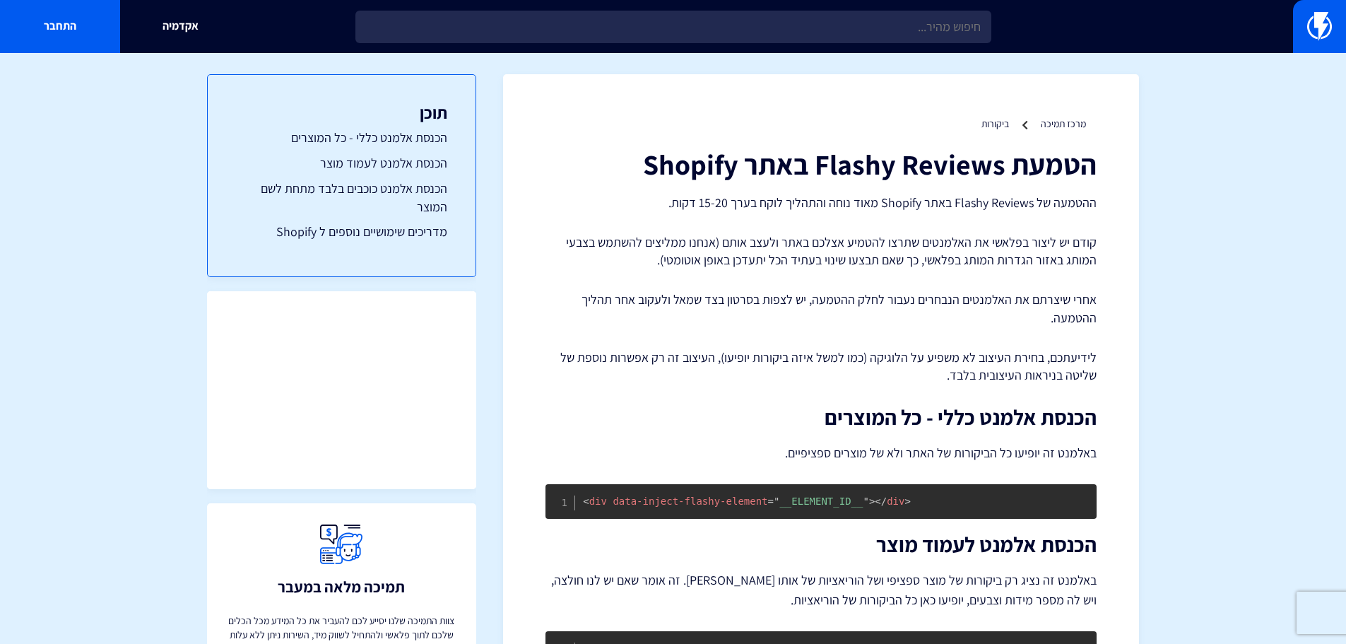  What do you see at coordinates (1063, 124) in the screenshot?
I see `a: מרכז תמיכה` at bounding box center [1063, 124].